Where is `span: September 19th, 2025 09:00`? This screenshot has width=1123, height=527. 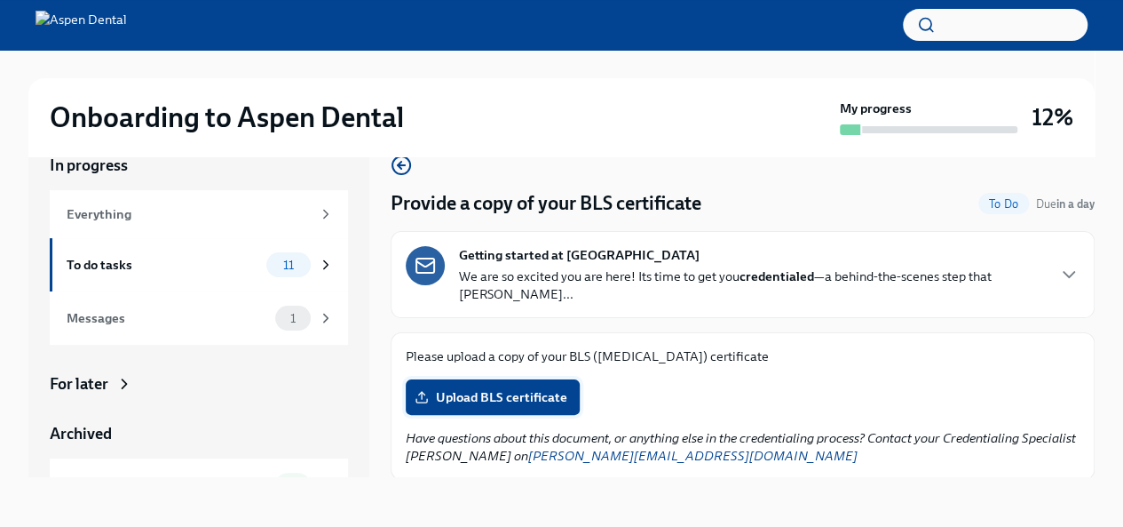 span: September 19th, 2025 09:00 is located at coordinates (1065, 203).